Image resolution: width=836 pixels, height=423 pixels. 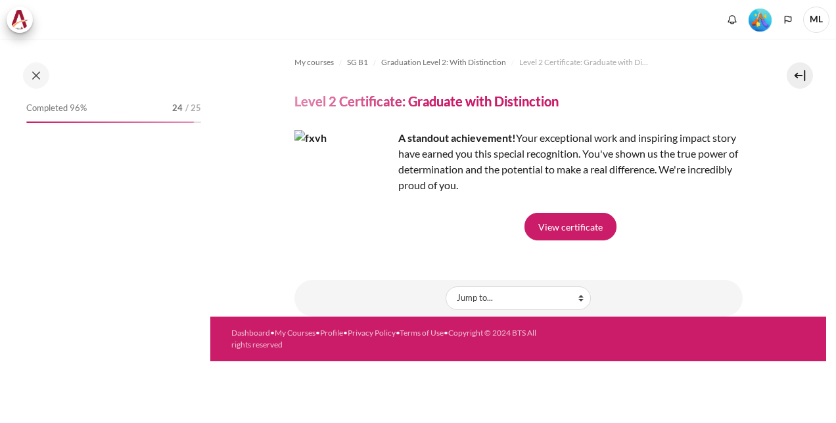 What do you see at coordinates (816, 20) in the screenshot?
I see `a: User menu` at bounding box center [816, 20].